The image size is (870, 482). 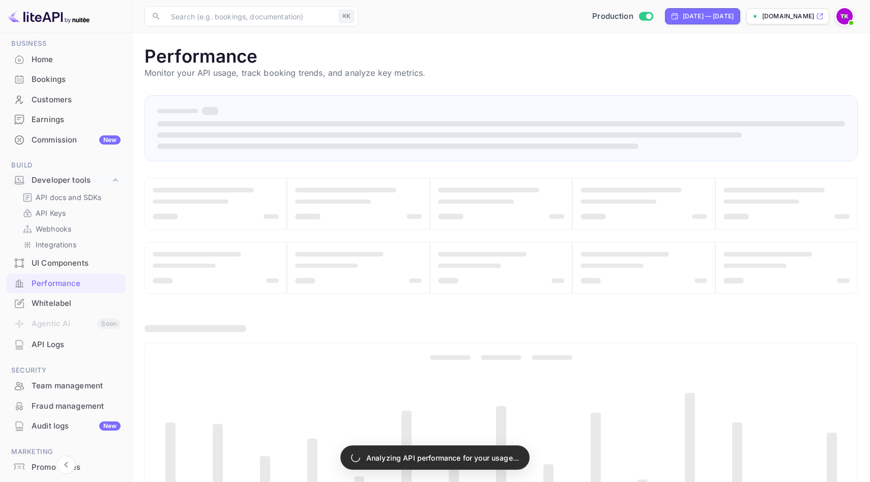 I want to click on div: API docs and SDKs, so click(x=70, y=197).